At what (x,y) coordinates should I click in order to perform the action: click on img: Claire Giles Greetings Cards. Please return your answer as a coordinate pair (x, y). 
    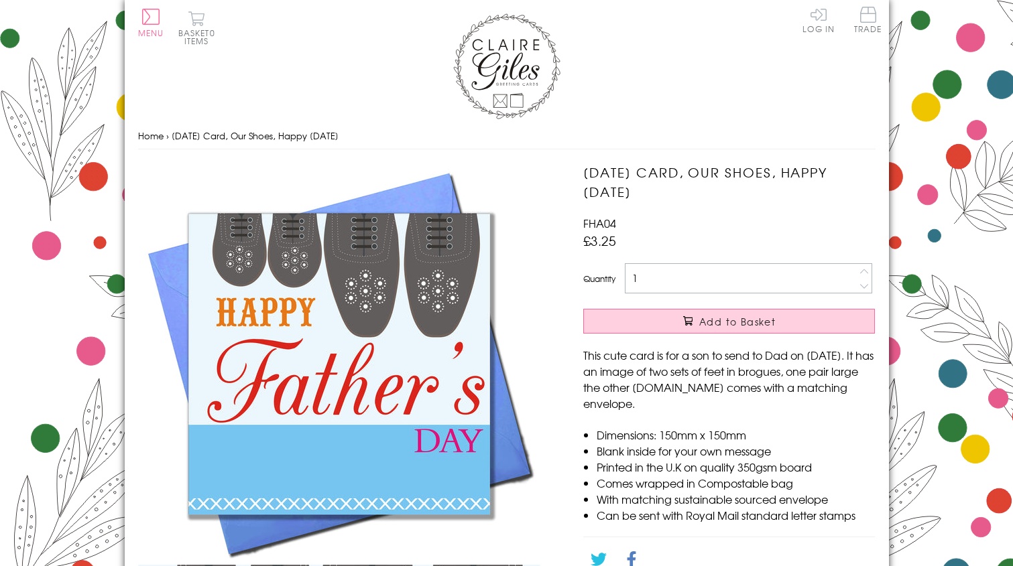
    Looking at the image, I should click on (507, 66).